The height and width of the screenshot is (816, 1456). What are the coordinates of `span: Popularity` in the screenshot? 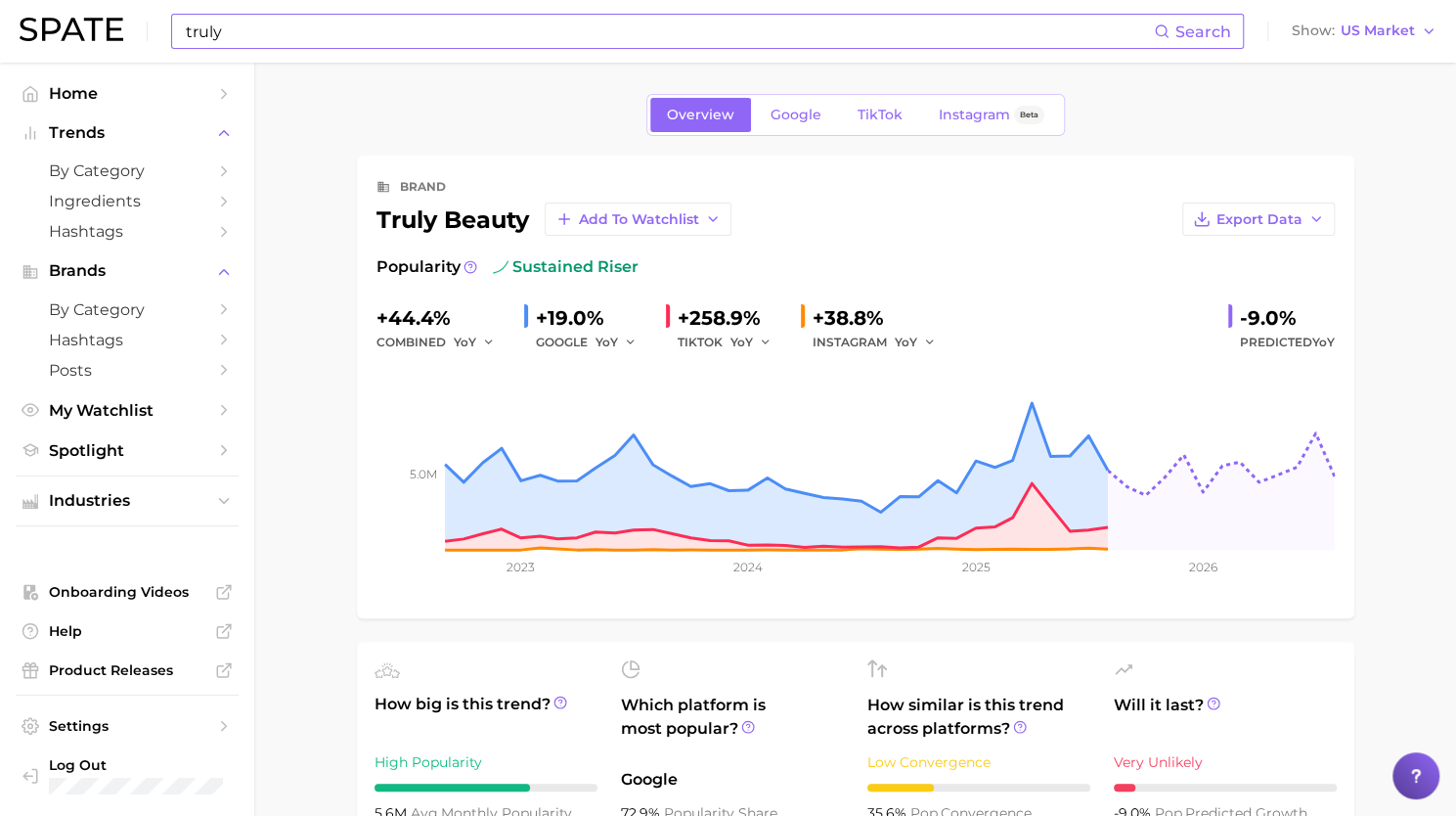 It's located at (419, 267).